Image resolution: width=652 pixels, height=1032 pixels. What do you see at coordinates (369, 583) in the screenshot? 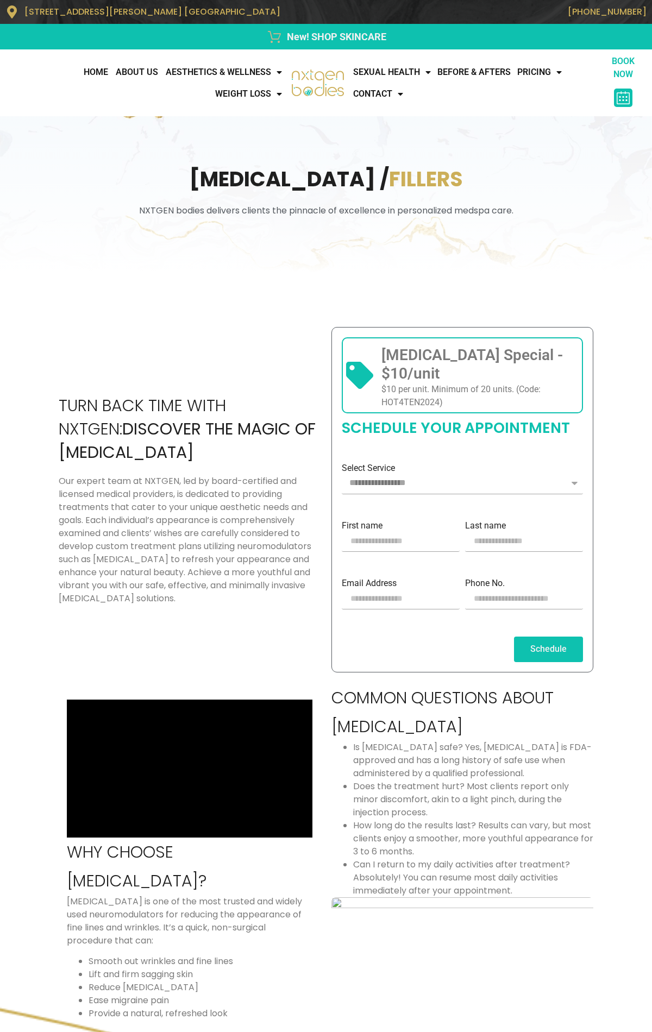
I see `label: Email Address` at bounding box center [369, 583].